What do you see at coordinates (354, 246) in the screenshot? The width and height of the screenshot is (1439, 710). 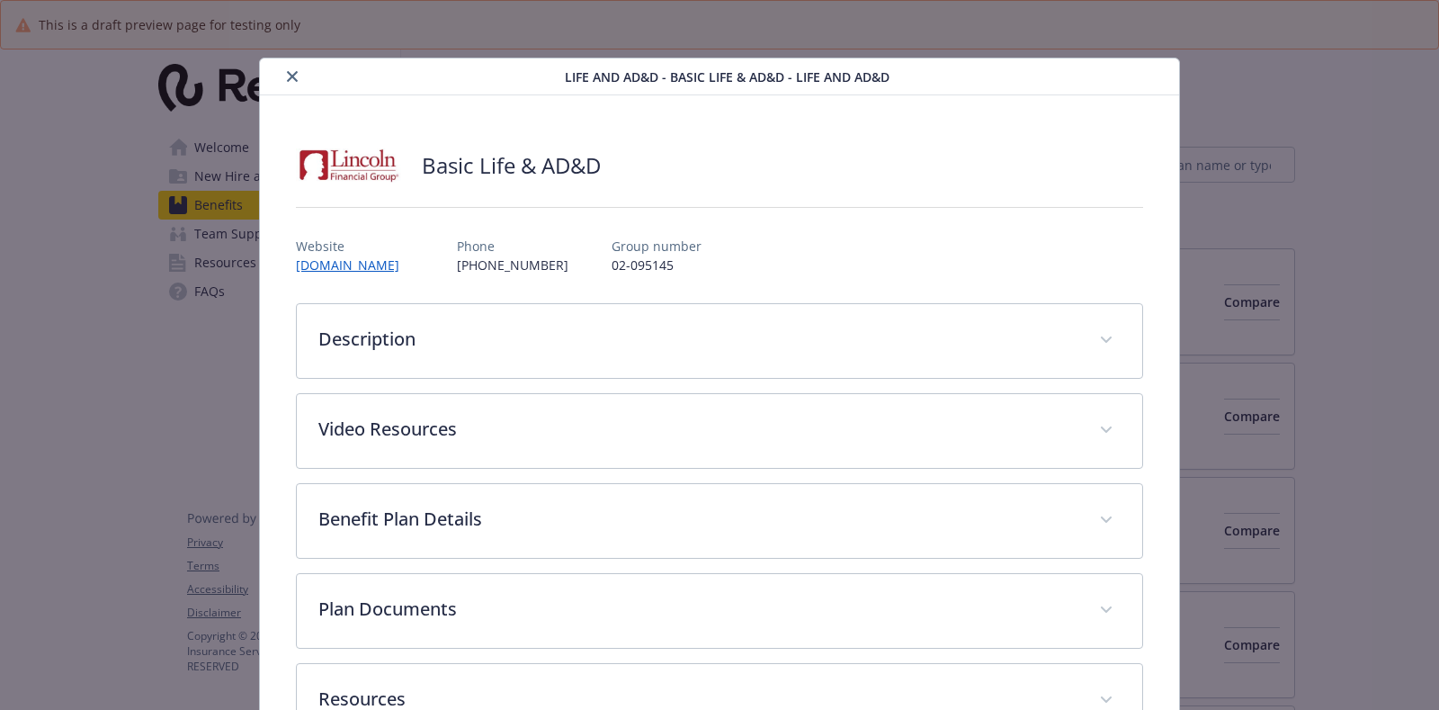 I see `p: Website` at bounding box center [354, 246].